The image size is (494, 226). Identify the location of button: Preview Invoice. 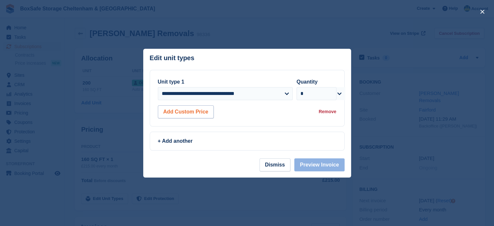
(319, 165).